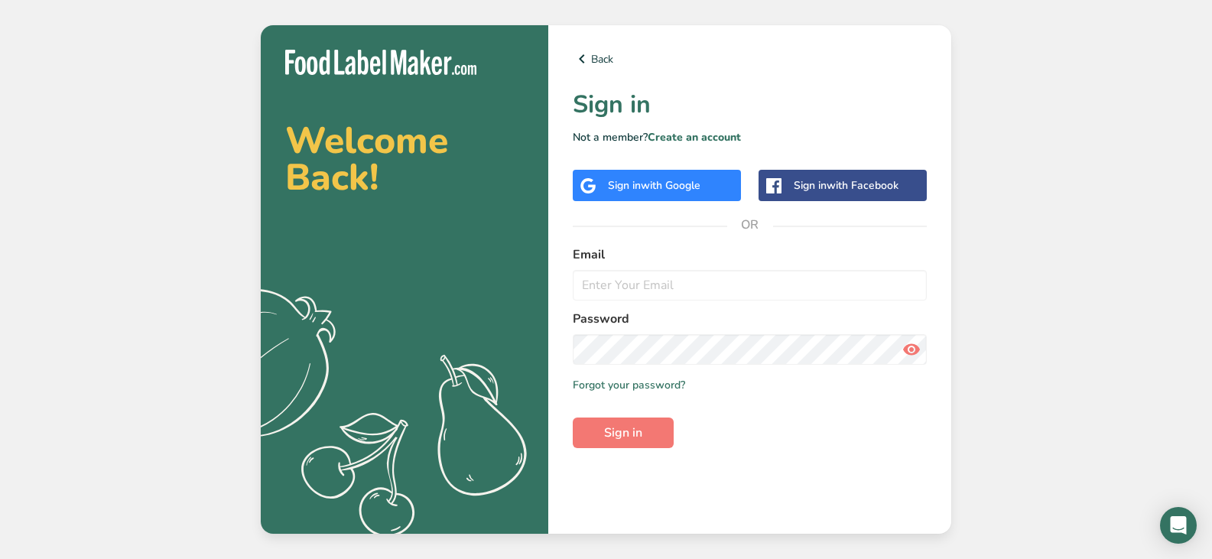 The width and height of the screenshot is (1212, 559). Describe the element at coordinates (671, 185) in the screenshot. I see `span: with Google` at that location.